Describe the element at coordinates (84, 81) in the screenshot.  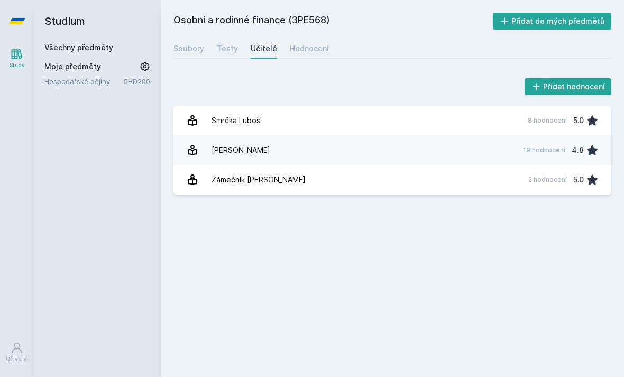
I see `a: Hospodářské dějiny` at that location.